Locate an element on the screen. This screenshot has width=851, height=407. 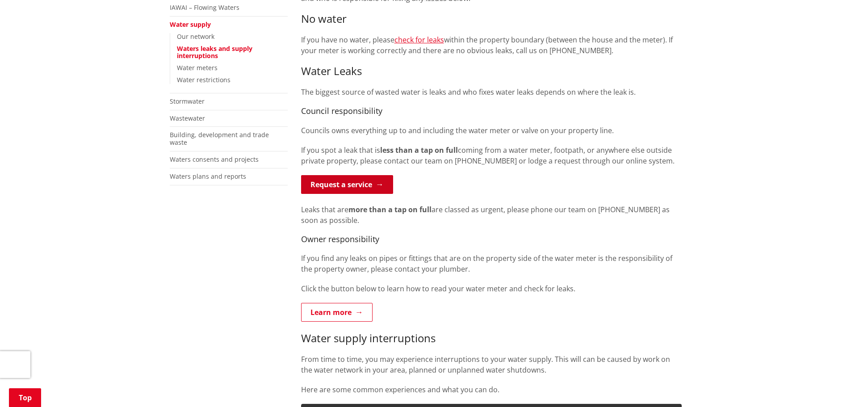
a: check for leaks is located at coordinates (419, 40).